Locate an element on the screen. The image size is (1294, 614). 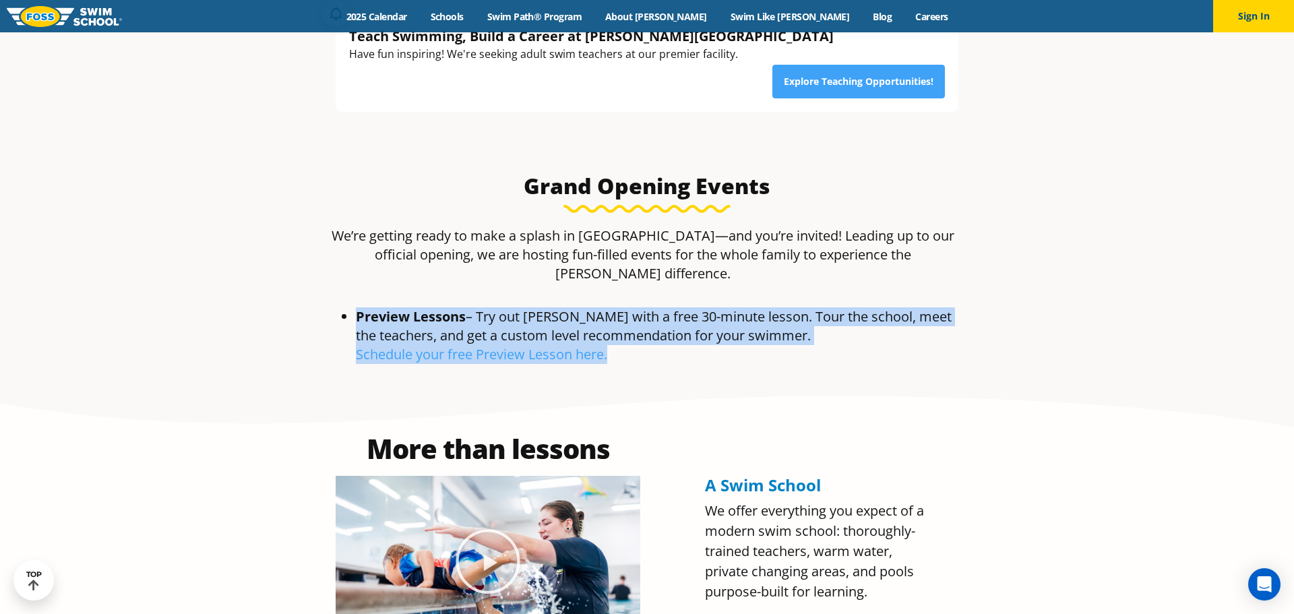
a: 2025 Calendar is located at coordinates (376, 16).